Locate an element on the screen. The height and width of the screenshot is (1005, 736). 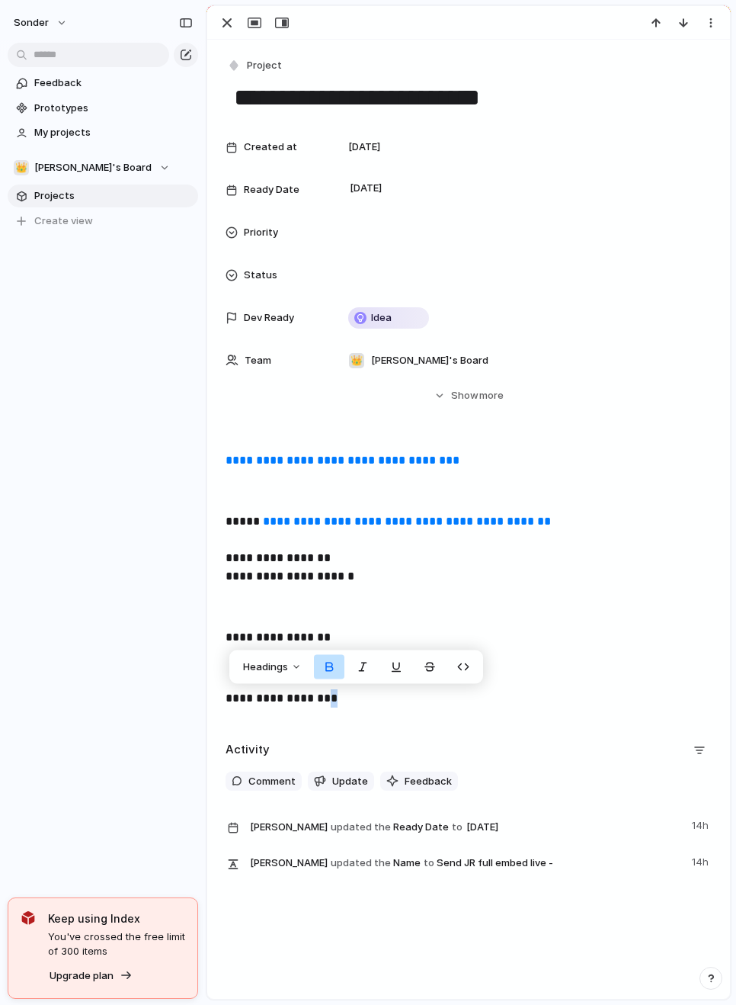
h2: Activity is located at coordinates (248, 749).